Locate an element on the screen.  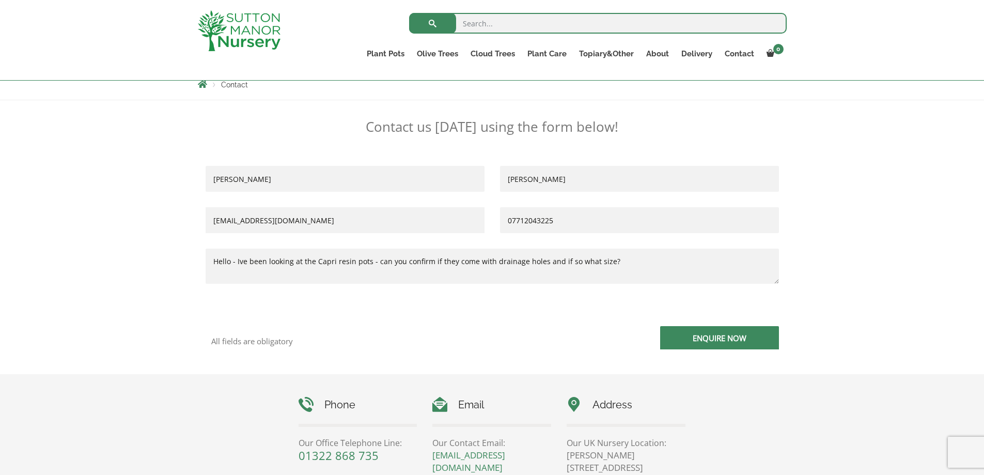
input: Your Phone Number is located at coordinates (639, 220).